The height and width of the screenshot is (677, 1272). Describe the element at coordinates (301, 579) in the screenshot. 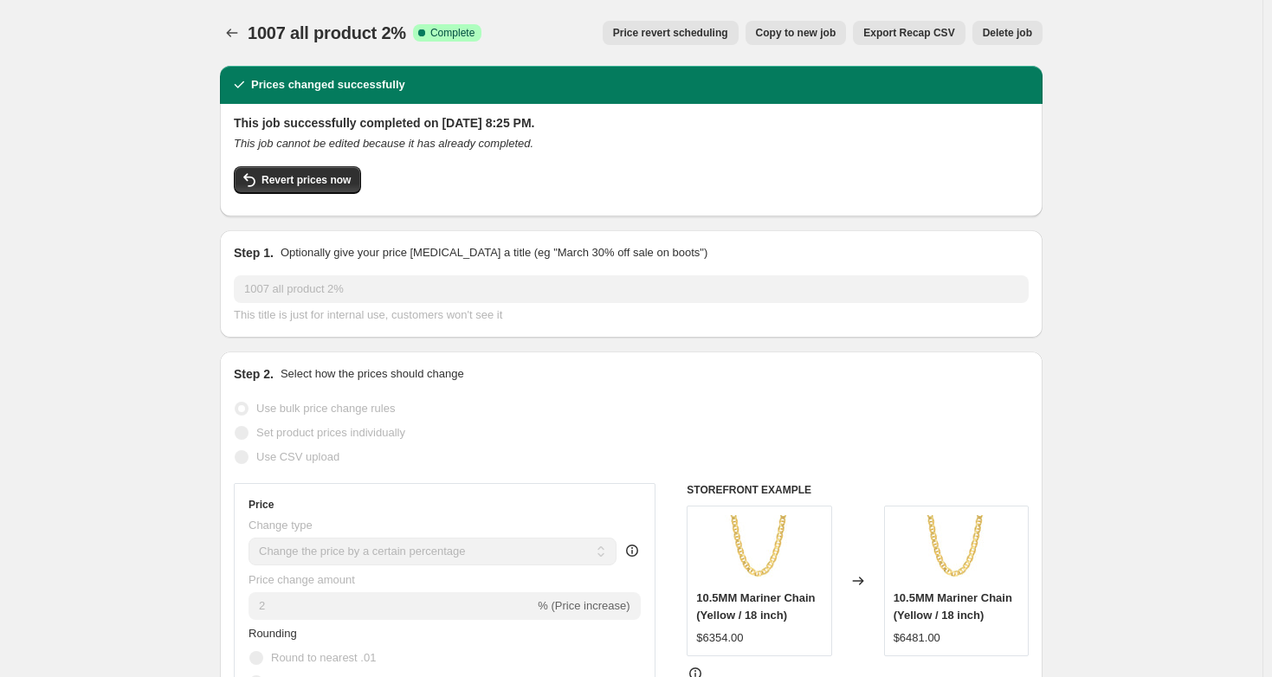

I see `span: Price change amount` at that location.